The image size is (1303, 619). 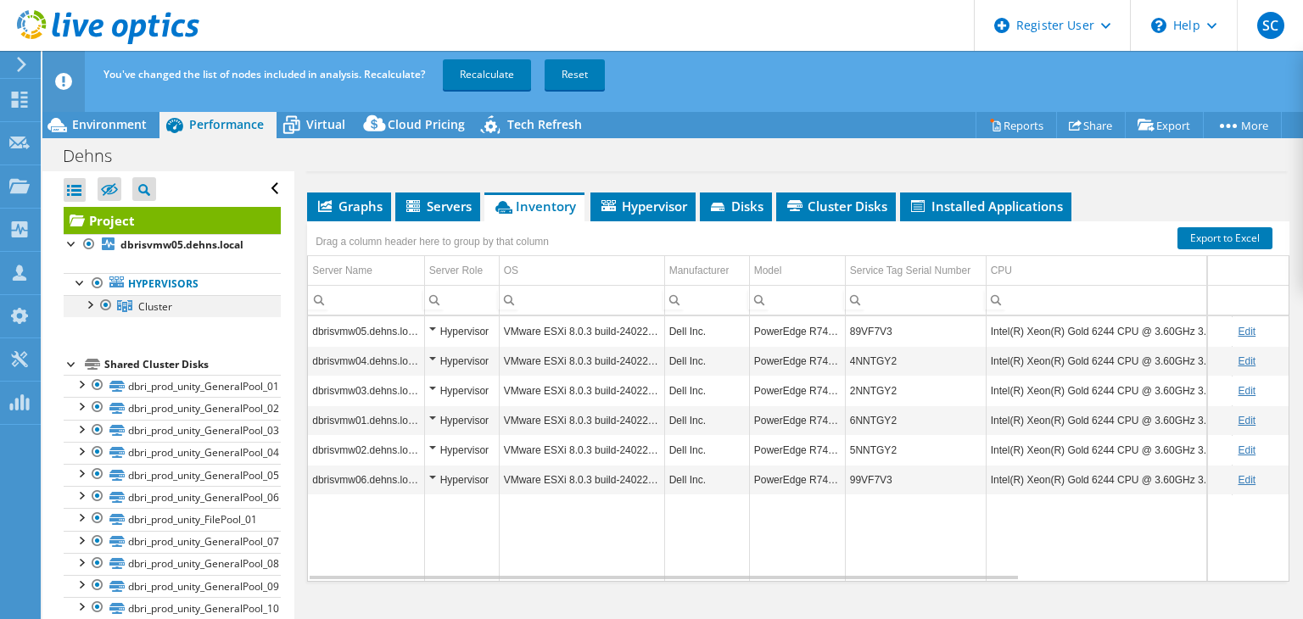 I want to click on a: dbri_prod_unity_GeneralPool_03, so click(x=172, y=431).